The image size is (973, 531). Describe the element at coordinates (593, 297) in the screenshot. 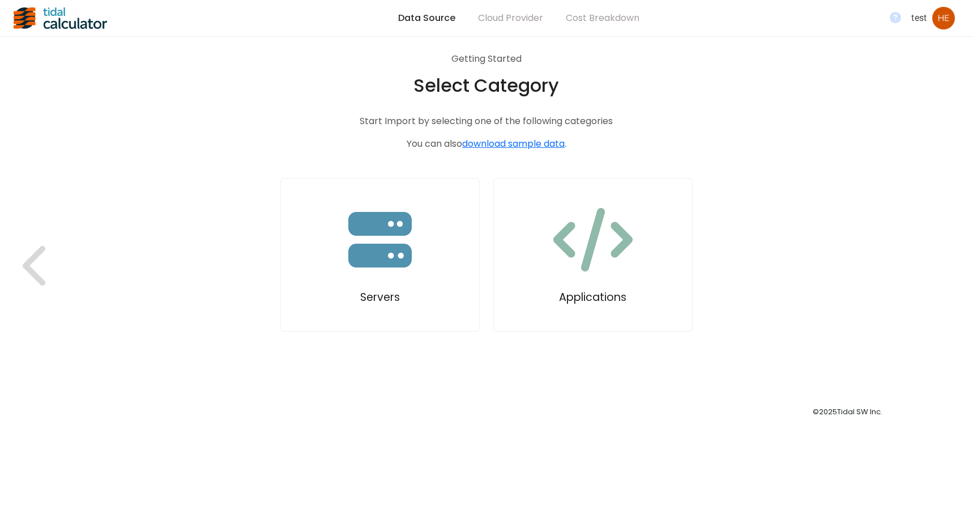

I see `span: Applications` at that location.